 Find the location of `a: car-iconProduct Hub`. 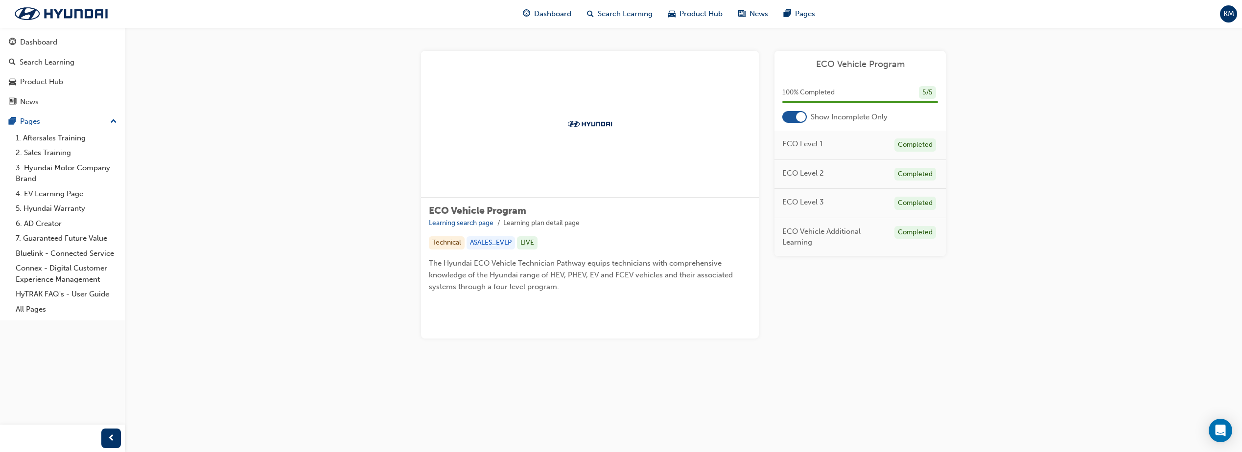

a: car-iconProduct Hub is located at coordinates (695, 14).